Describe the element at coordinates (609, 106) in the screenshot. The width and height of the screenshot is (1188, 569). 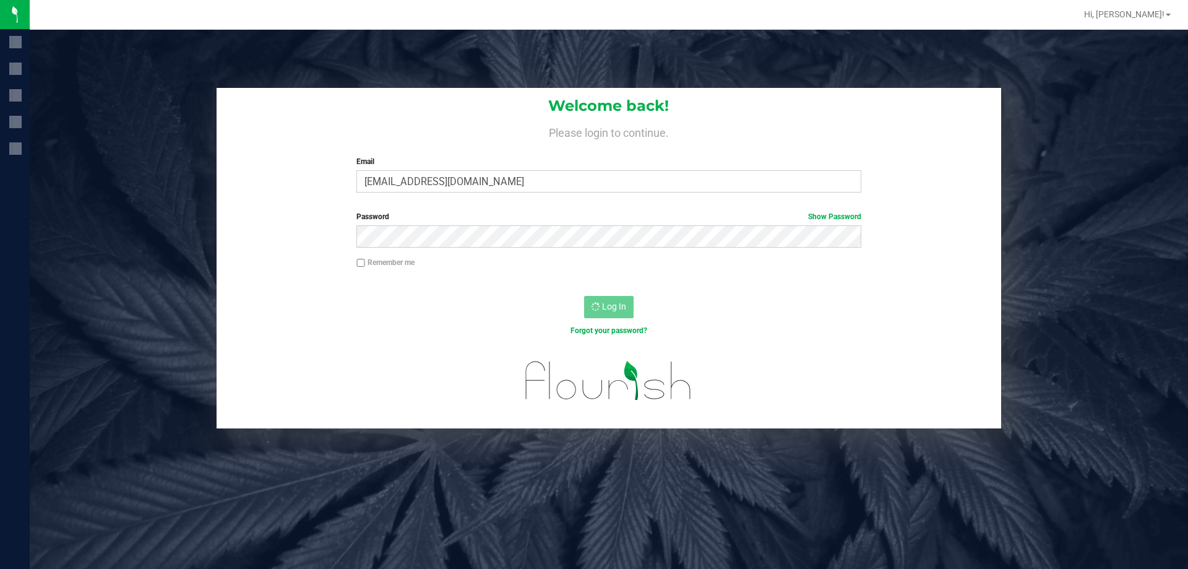
I see `h1: Welcome back!` at that location.